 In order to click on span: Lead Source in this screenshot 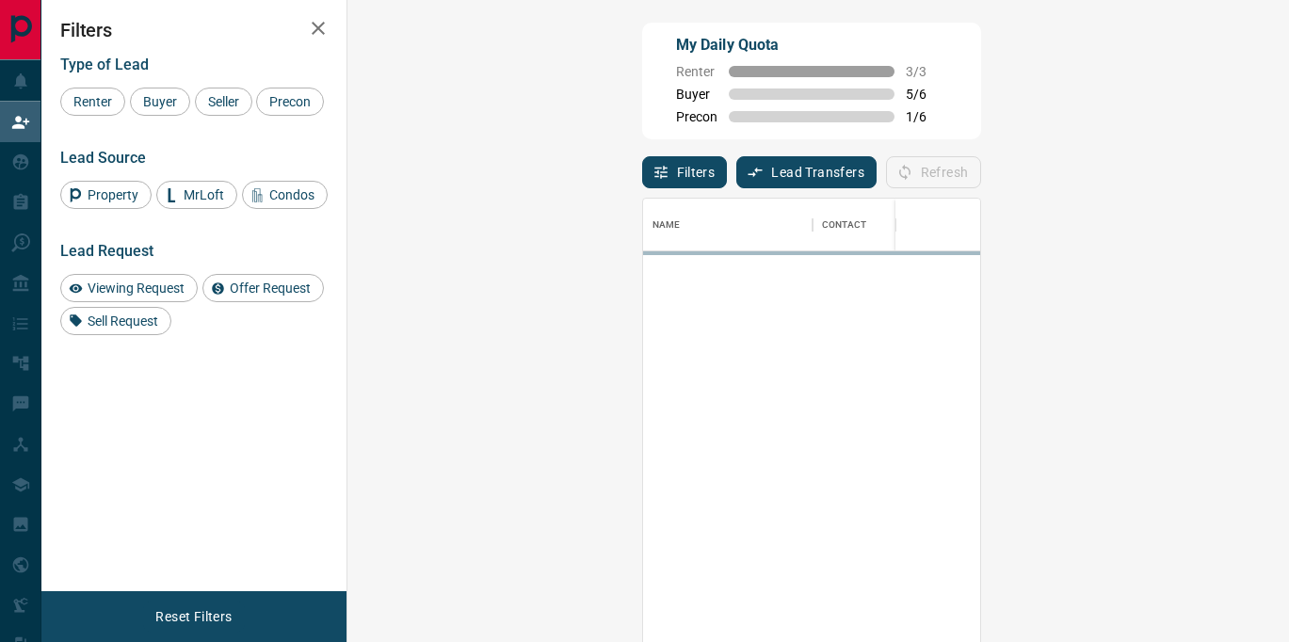, I will do `click(103, 157)`.